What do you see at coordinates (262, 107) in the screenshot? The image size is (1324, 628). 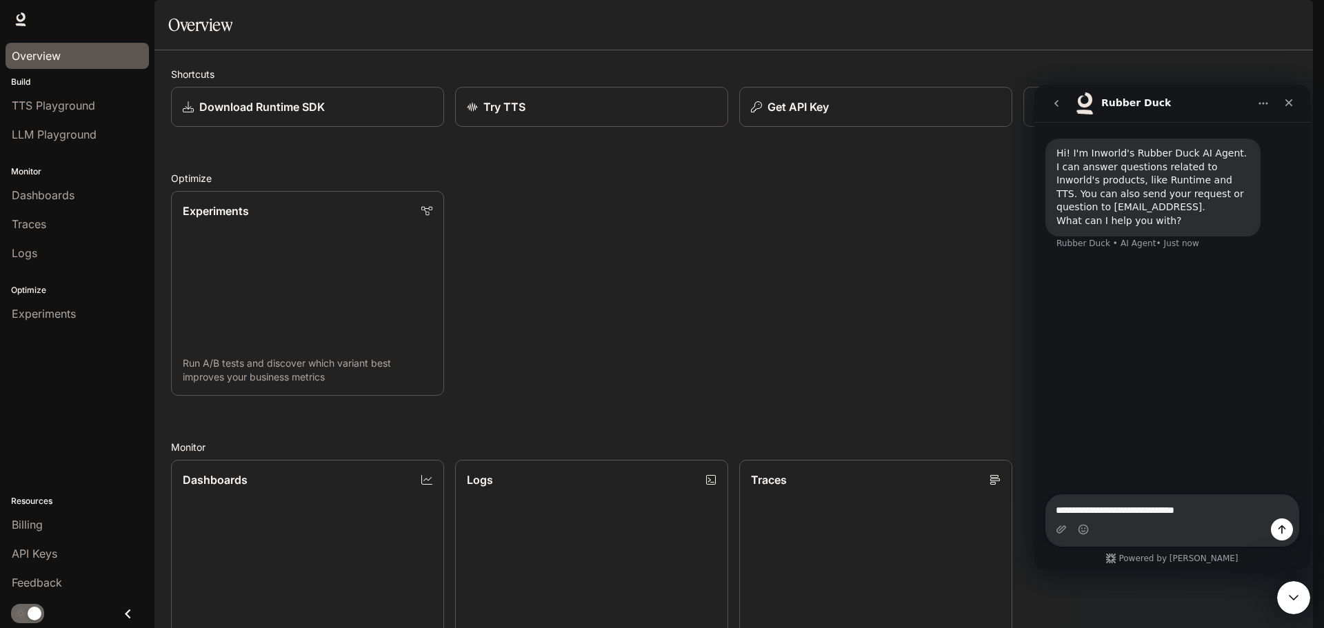 I see `p: Download Runtime SDK` at bounding box center [262, 107].